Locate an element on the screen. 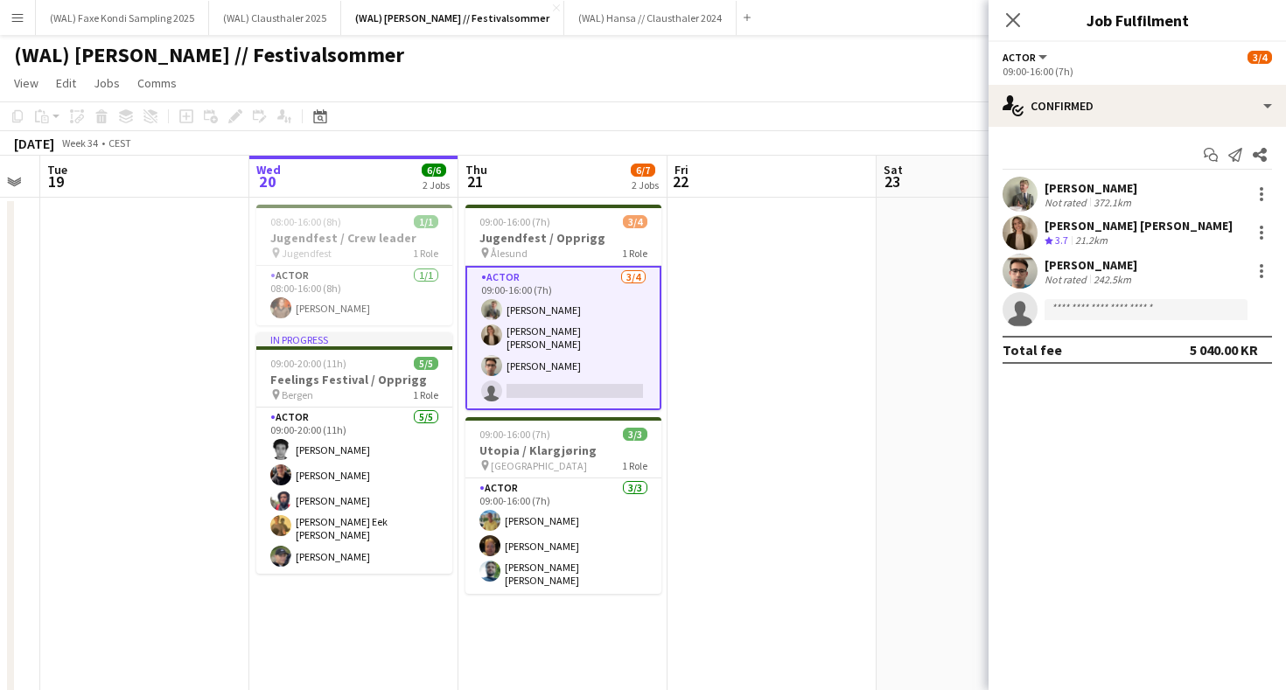 The height and width of the screenshot is (690, 1286). span: Sat is located at coordinates (893, 170).